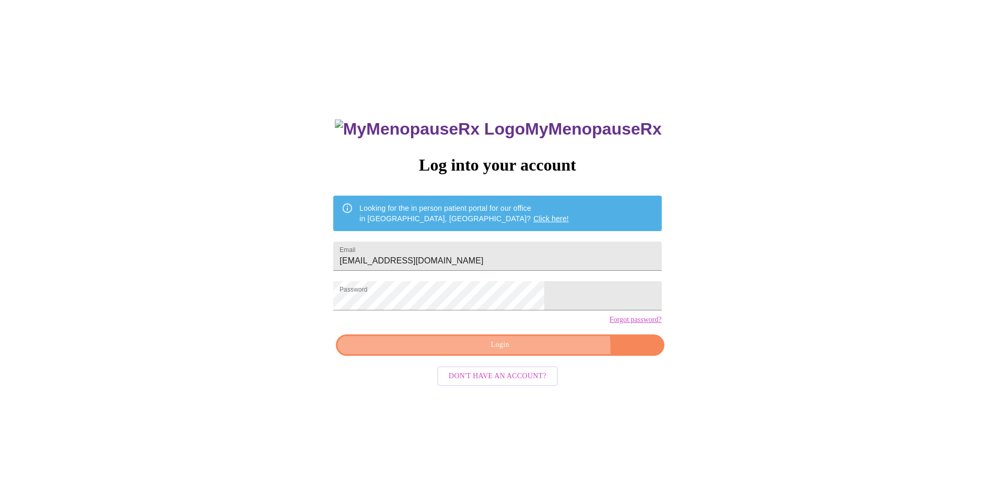 The width and height of the screenshot is (995, 493). What do you see at coordinates (430, 129) in the screenshot?
I see `img: MyMenopauseRx Logo` at bounding box center [430, 129].